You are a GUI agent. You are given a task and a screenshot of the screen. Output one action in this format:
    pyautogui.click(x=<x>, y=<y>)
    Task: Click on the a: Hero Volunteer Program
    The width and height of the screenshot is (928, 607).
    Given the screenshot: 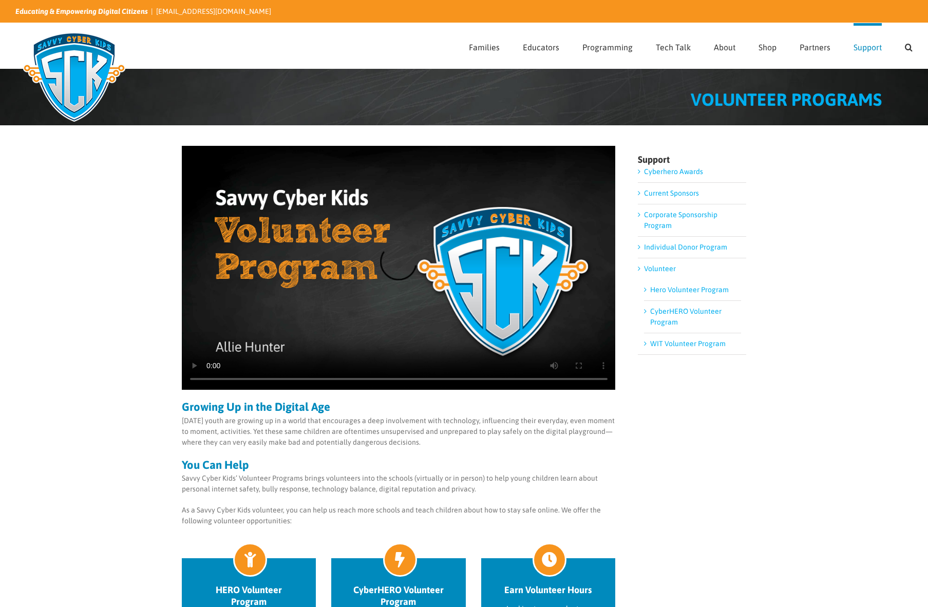 What is the action you would take?
    pyautogui.click(x=690, y=290)
    